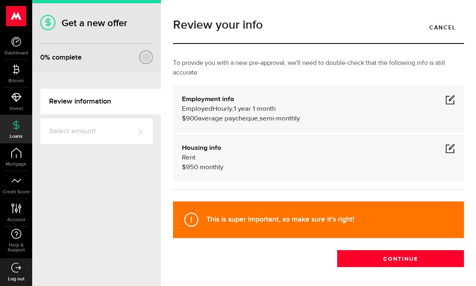  What do you see at coordinates (280, 219) in the screenshot?
I see `strong: This is super important, so make sure it's right!` at bounding box center [280, 219].